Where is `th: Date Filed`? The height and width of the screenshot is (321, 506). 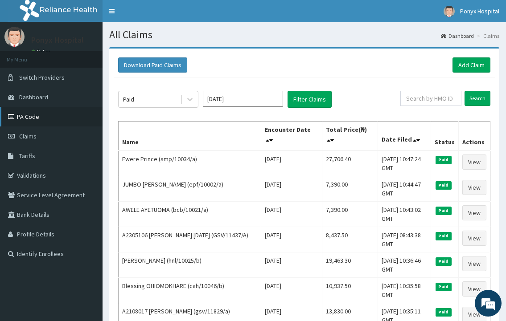
th: Date Filed is located at coordinates (404, 136).